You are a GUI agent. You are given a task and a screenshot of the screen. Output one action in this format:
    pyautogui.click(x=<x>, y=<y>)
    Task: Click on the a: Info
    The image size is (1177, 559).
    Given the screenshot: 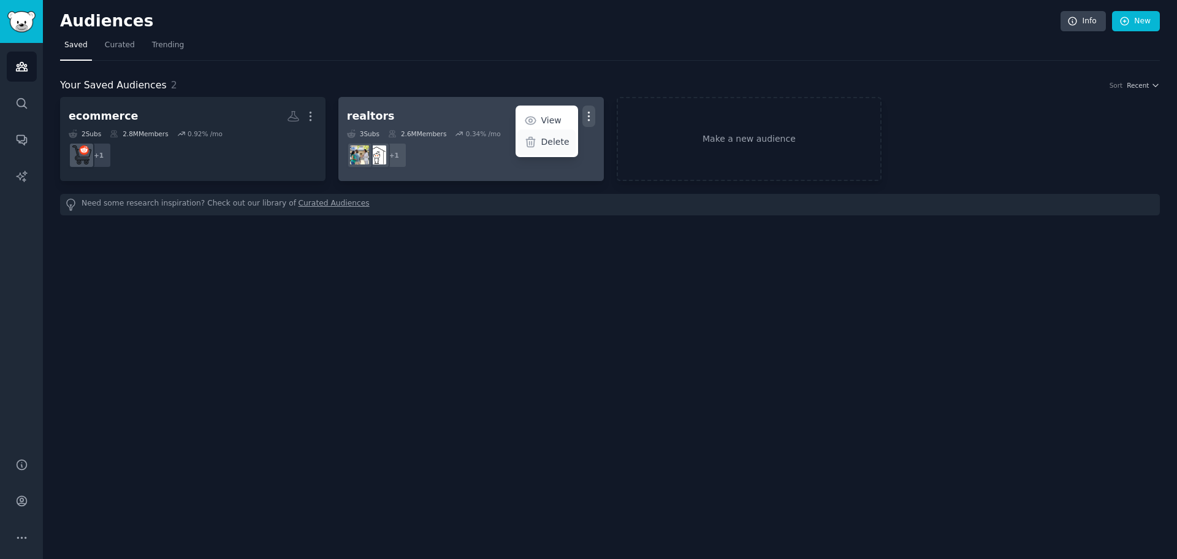 What is the action you would take?
    pyautogui.click(x=1083, y=21)
    